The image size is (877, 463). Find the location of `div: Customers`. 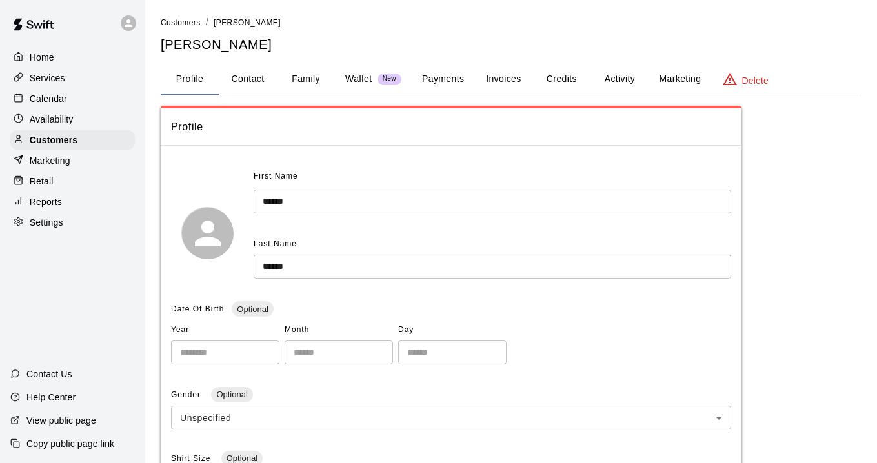

div: Customers is located at coordinates (72, 140).